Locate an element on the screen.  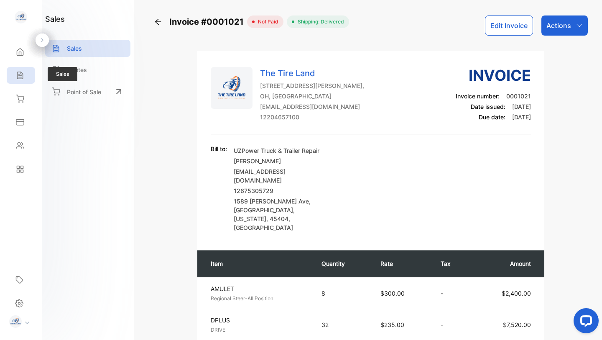
button: Actions is located at coordinates (565, 26).